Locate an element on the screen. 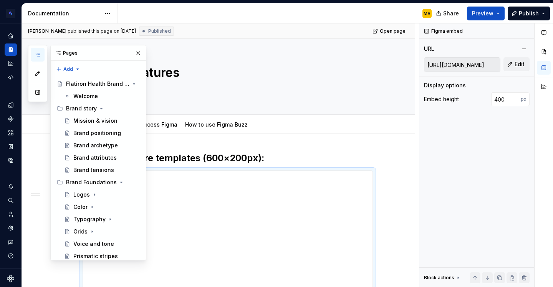 Image resolution: width=553 pixels, height=287 pixels. div: Flatiron Health Brand Guidelines is located at coordinates (98, 84).